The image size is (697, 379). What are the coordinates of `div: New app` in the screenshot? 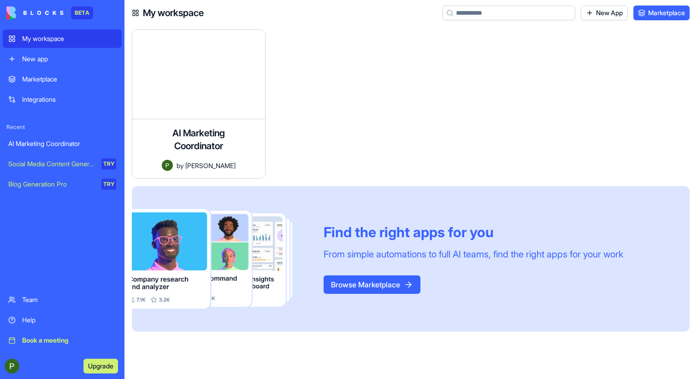 It's located at (69, 59).